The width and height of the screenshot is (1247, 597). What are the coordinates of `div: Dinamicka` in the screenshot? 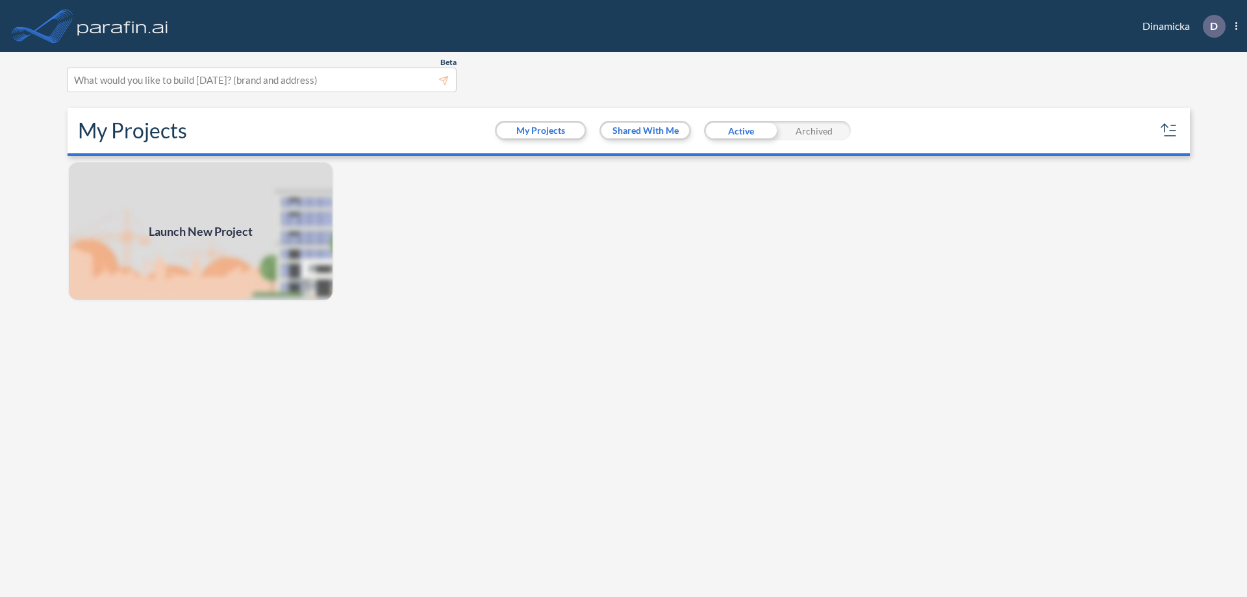 It's located at (1180, 26).